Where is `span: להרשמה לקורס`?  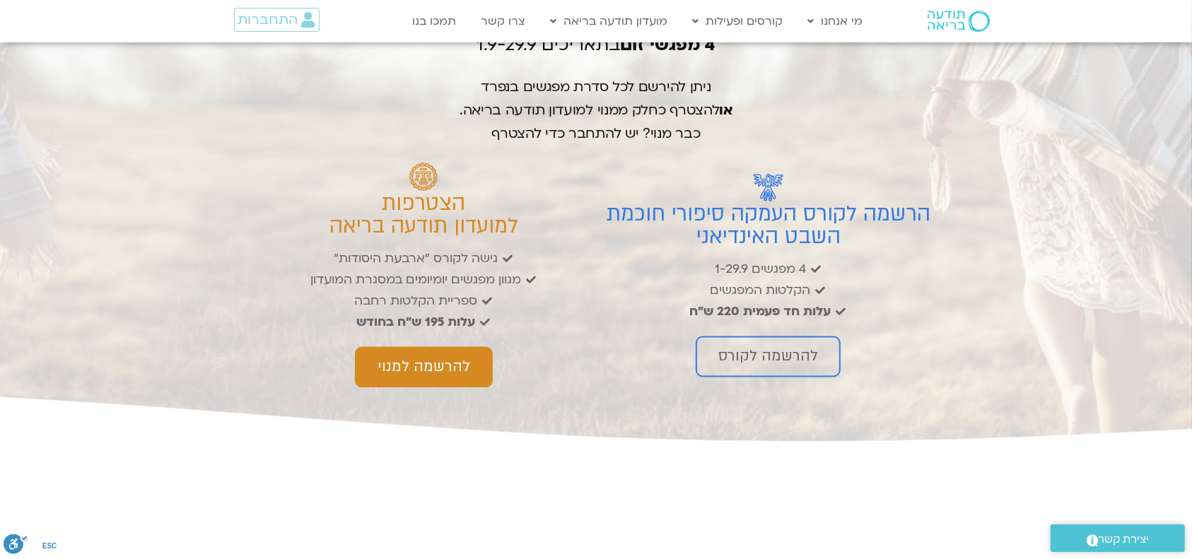
span: להרשמה לקורס is located at coordinates (768, 357).